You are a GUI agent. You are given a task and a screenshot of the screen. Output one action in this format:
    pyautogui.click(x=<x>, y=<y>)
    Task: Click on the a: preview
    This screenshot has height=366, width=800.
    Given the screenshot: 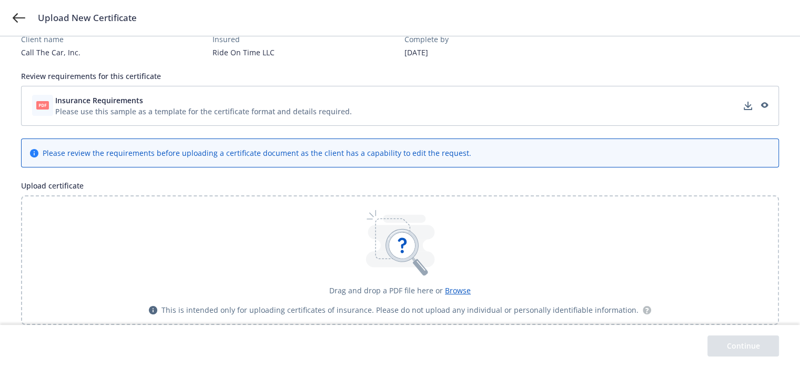 What is the action you would take?
    pyautogui.click(x=764, y=106)
    